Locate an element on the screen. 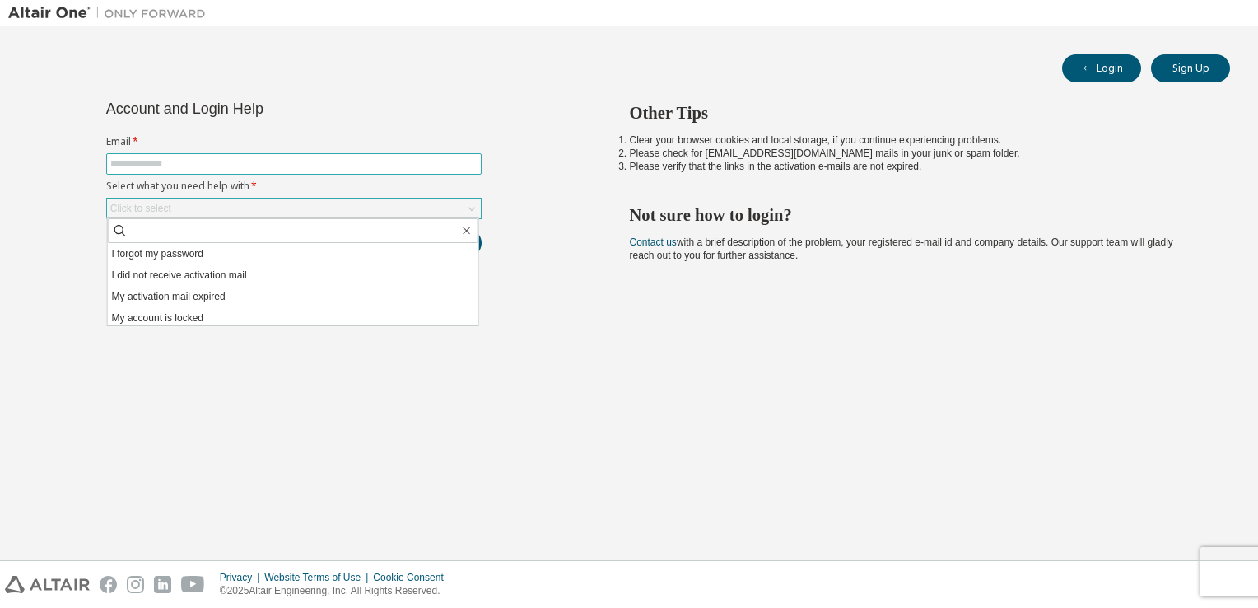 The image size is (1258, 608). img: instagram.svg is located at coordinates (135, 584).